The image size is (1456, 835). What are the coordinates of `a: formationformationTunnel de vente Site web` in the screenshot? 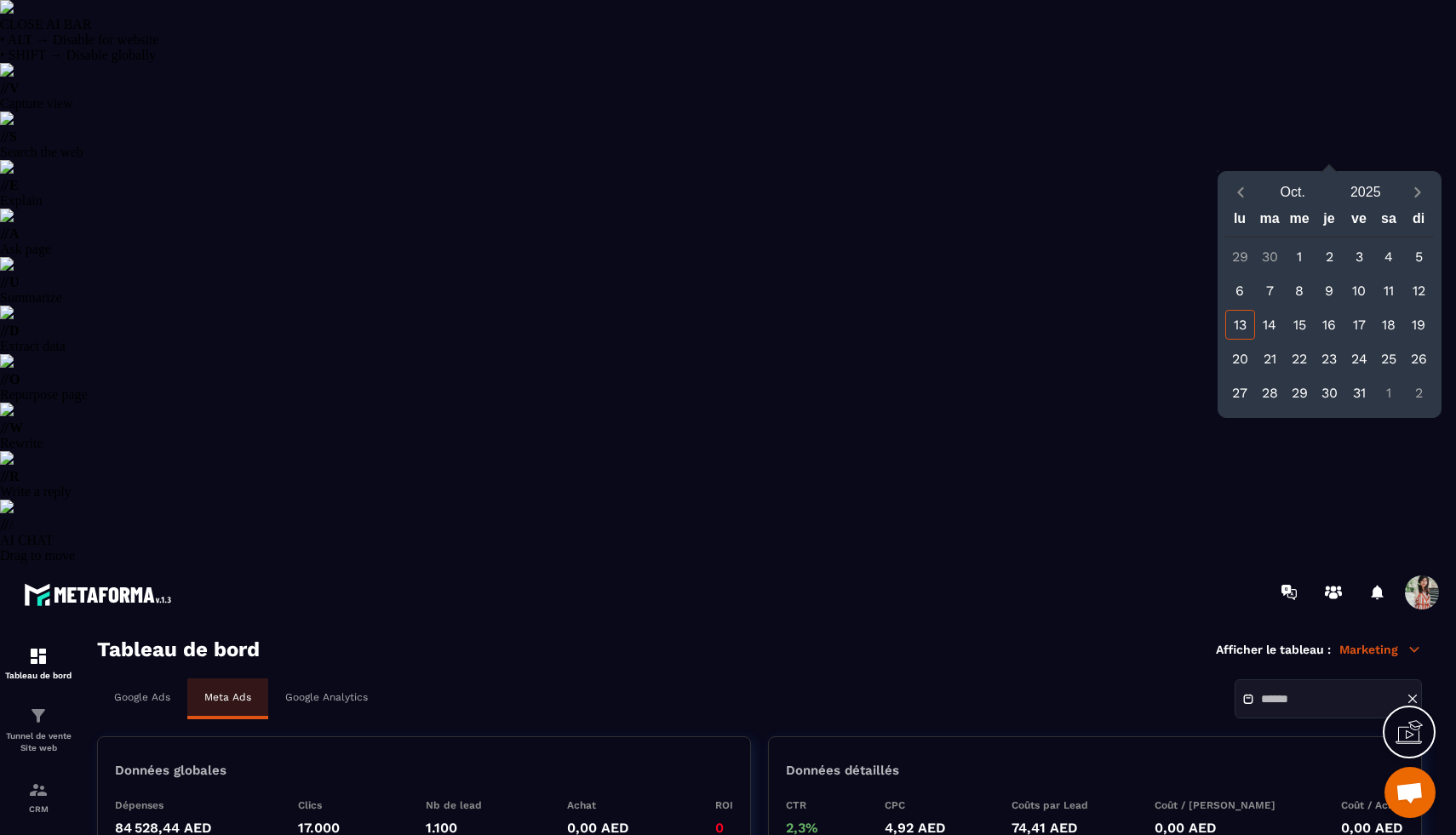 It's located at (38, 729).